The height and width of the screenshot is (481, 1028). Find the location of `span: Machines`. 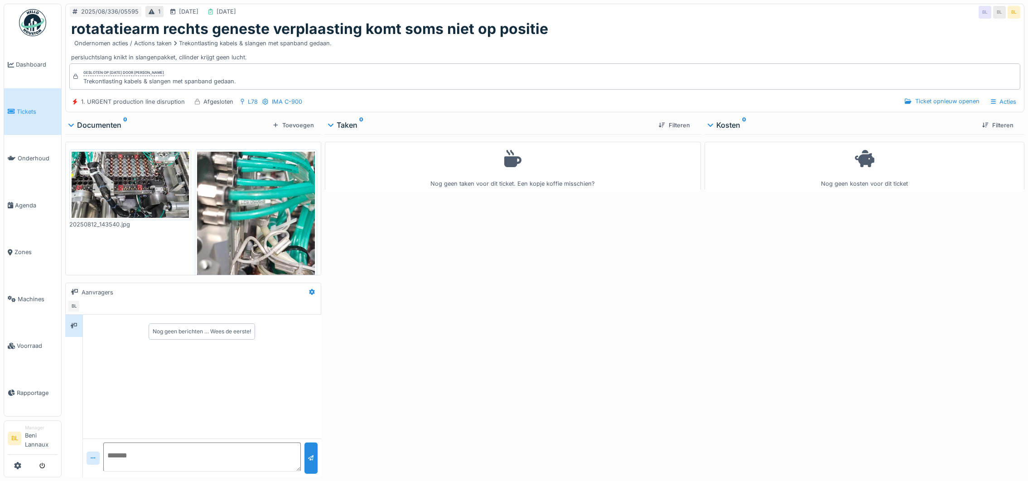

span: Machines is located at coordinates (38, 299).